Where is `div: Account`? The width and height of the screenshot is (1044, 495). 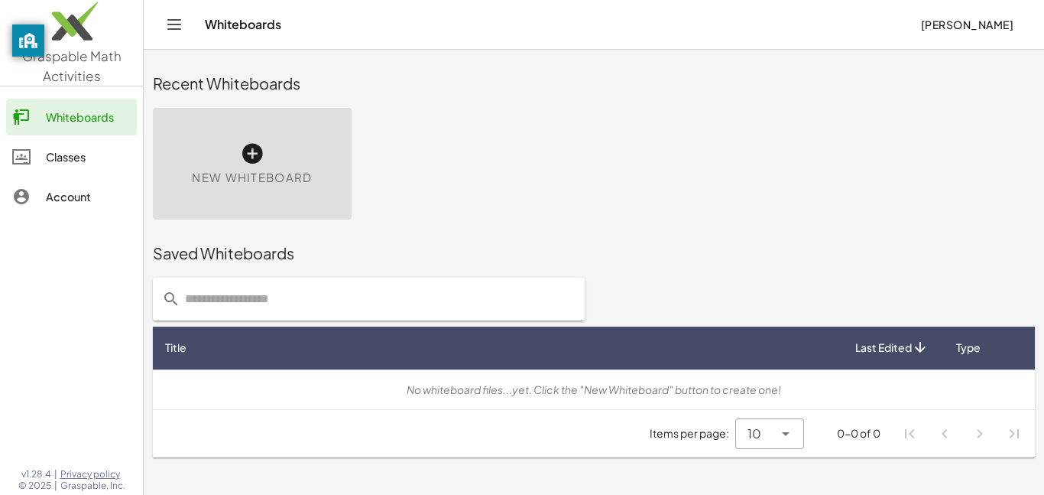 div: Account is located at coordinates (88, 196).